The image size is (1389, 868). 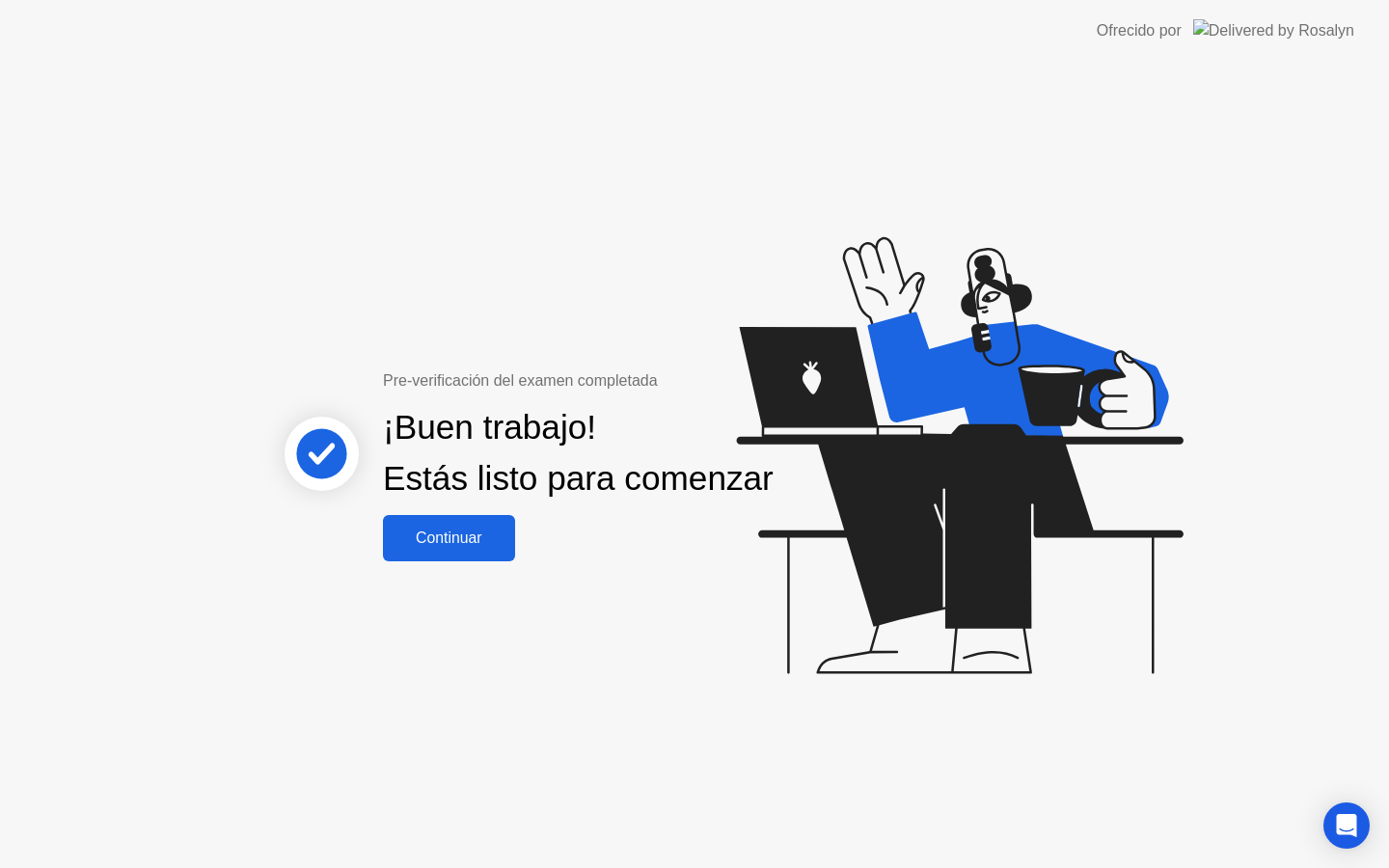 What do you see at coordinates (1346, 825) in the screenshot?
I see `div: Open Intercom Messenger` at bounding box center [1346, 825].